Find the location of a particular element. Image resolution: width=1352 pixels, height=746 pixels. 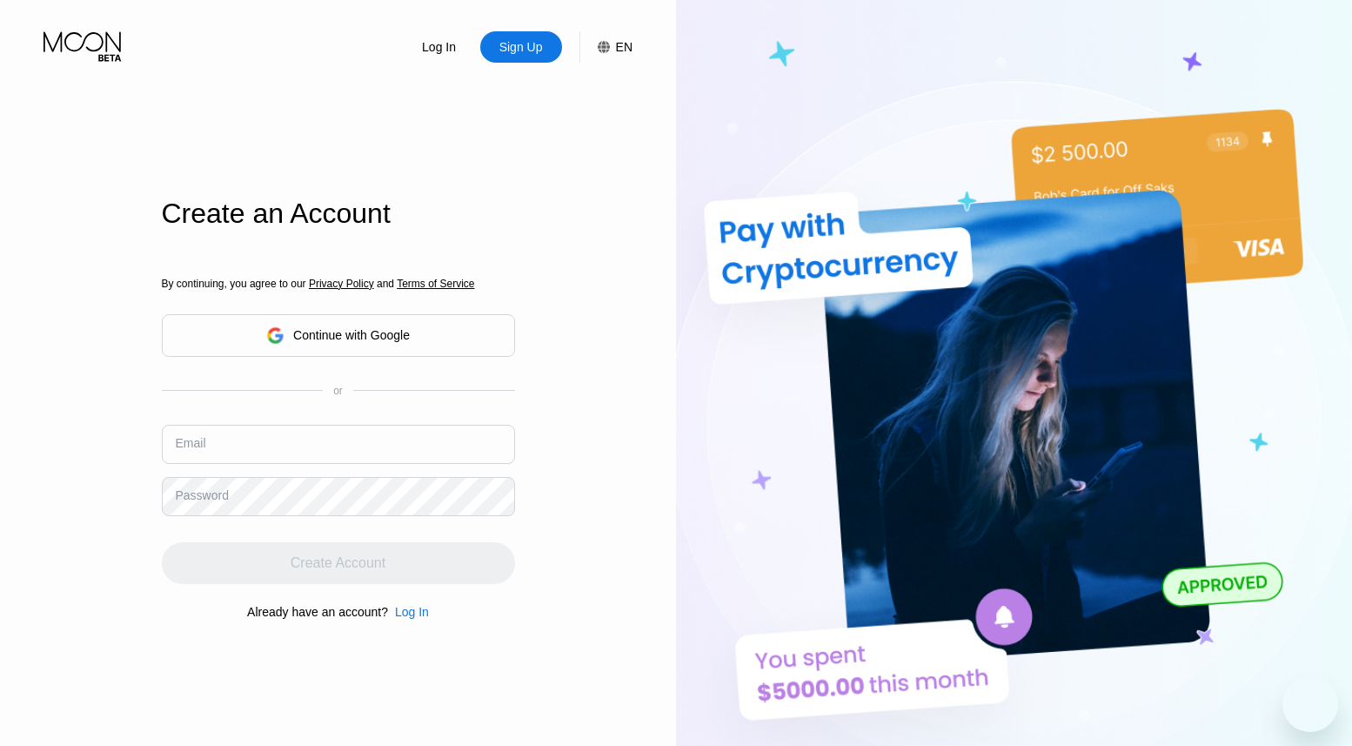

span: Terms of Service is located at coordinates (435, 284).